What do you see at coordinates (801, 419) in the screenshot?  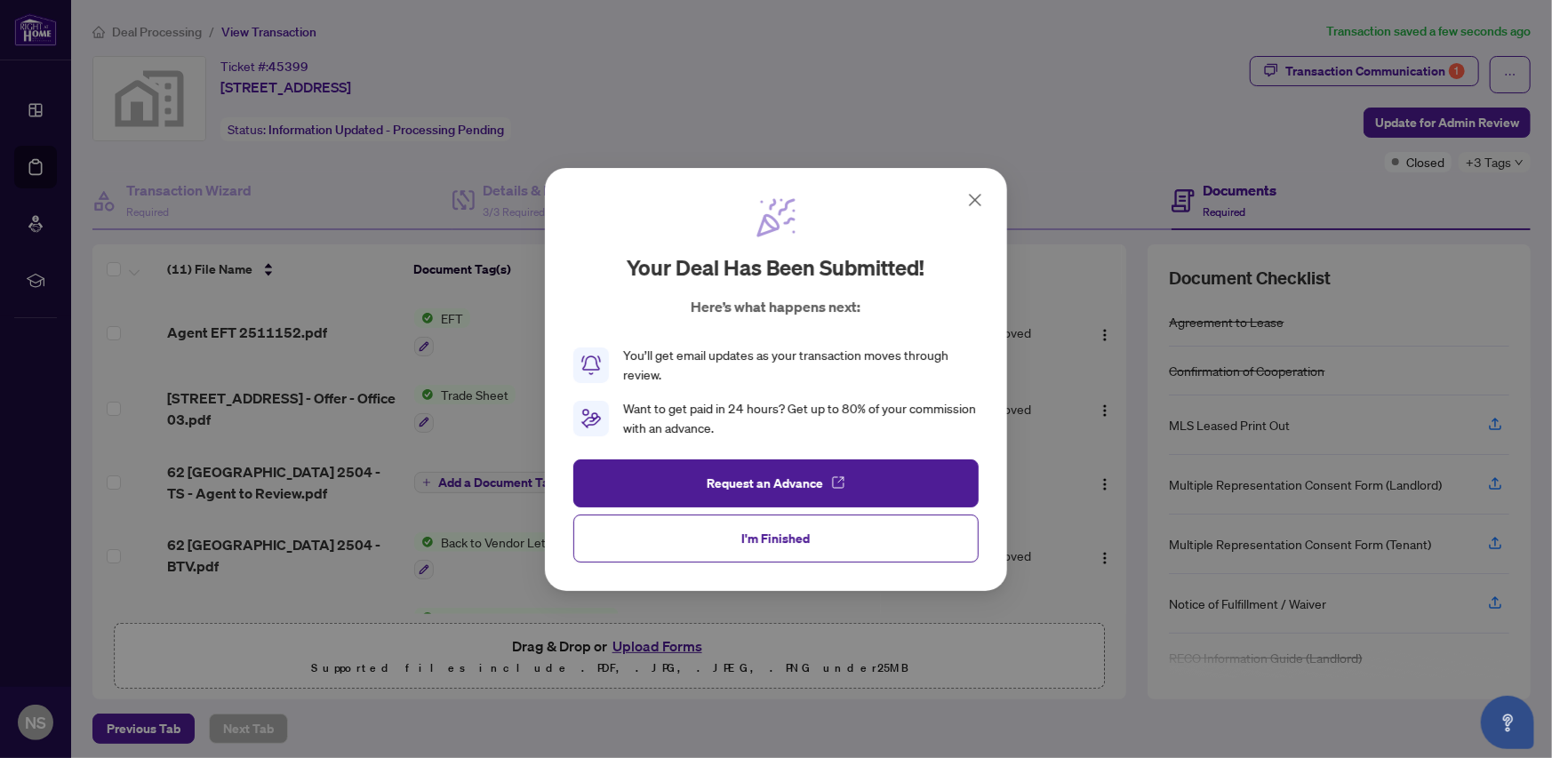 I see `div: Want to get paid in 24 hours? Get up to 80% of your commission with an advance.` at bounding box center [801, 419].